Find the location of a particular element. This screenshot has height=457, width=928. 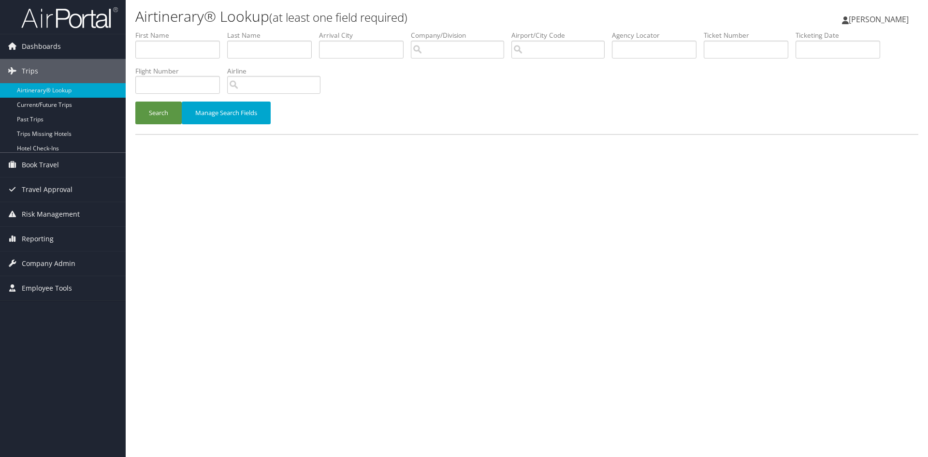

label: First Name is located at coordinates (181, 35).